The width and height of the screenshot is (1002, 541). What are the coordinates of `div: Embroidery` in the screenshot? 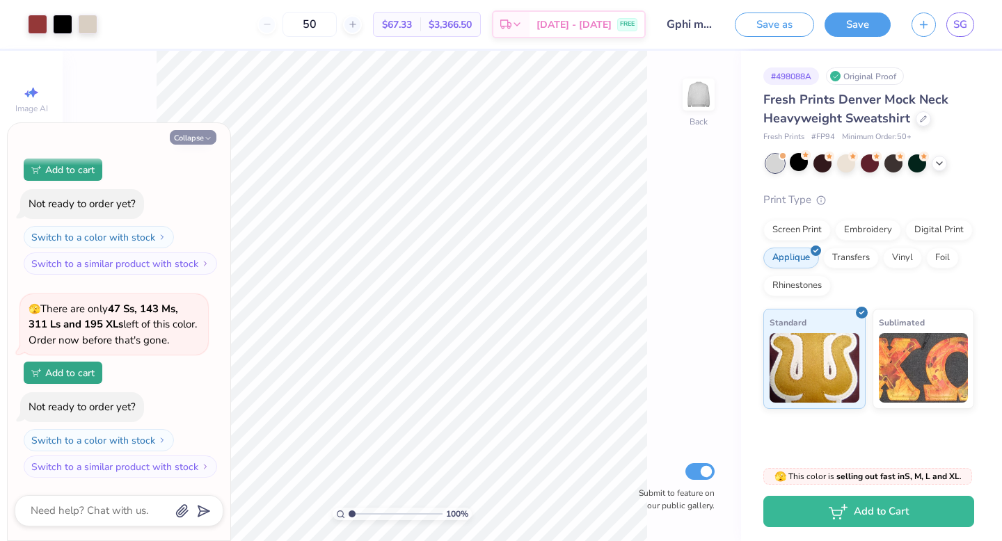 It's located at (867, 230).